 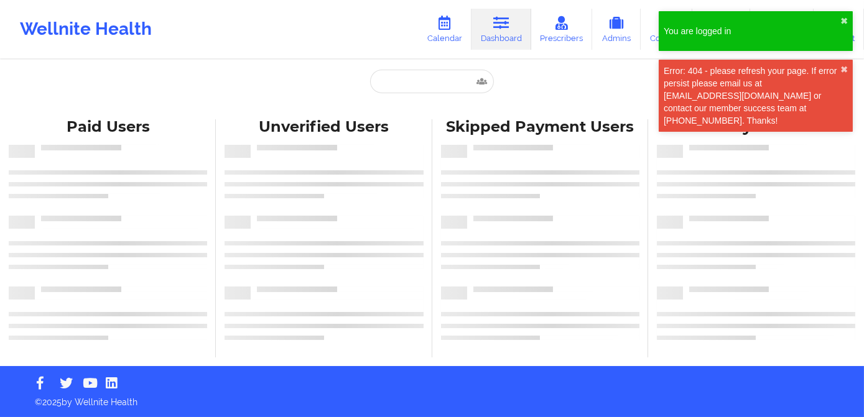 What do you see at coordinates (752, 31) in the screenshot?
I see `div: You are logged in` at bounding box center [752, 31].